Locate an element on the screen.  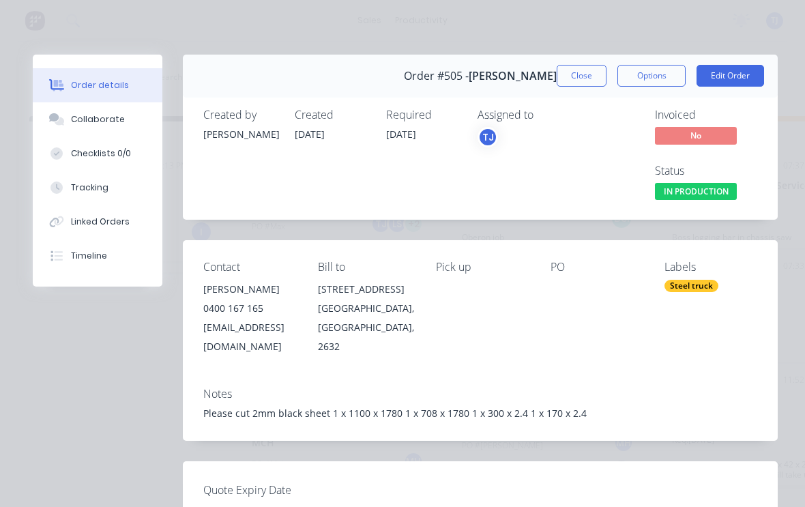
button: Options is located at coordinates (652, 76).